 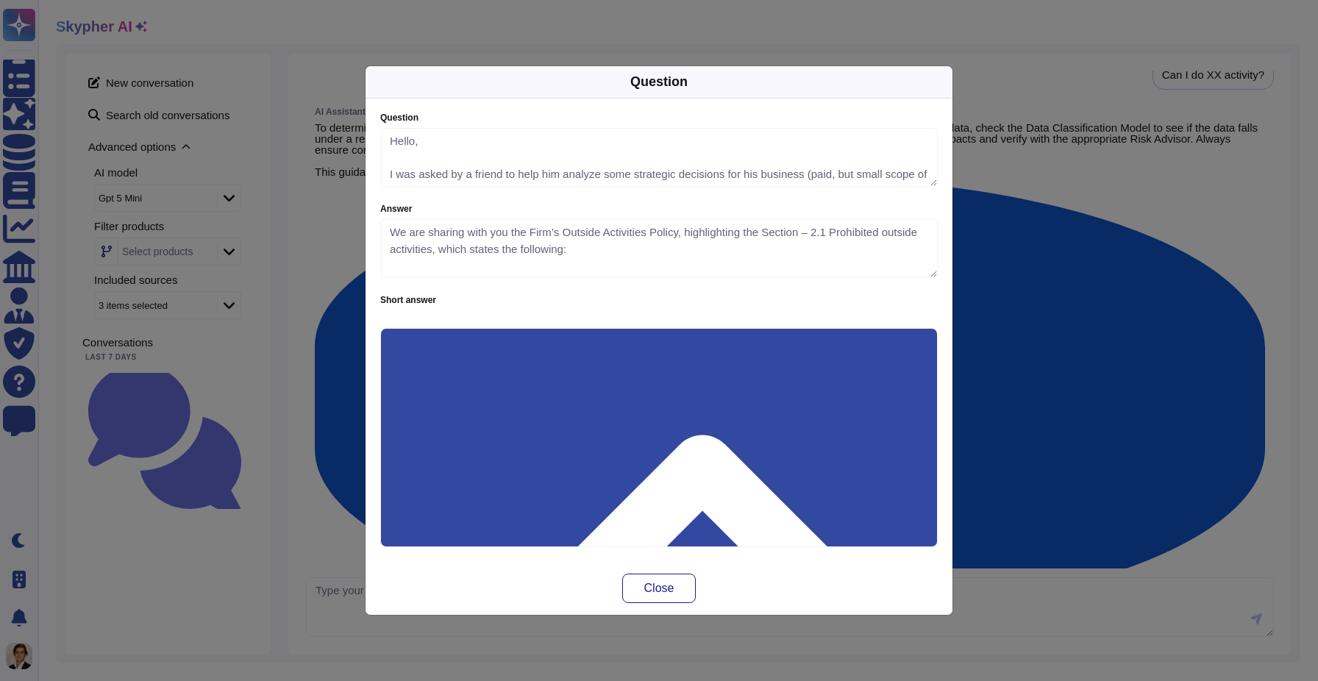 What do you see at coordinates (659, 157) in the screenshot?
I see `textarea: Hello, I was asked by a friend to help him analyze some strategic decisions for his business (pai...` at bounding box center [659, 157].